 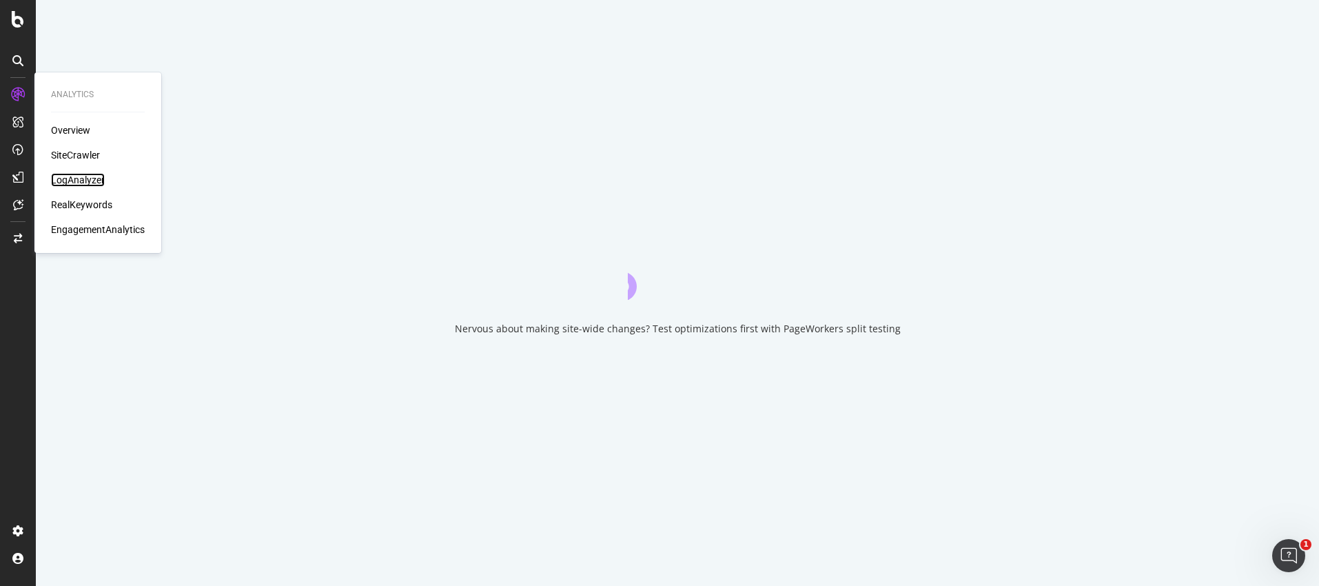 What do you see at coordinates (75, 155) in the screenshot?
I see `div: SiteCrawler` at bounding box center [75, 155].